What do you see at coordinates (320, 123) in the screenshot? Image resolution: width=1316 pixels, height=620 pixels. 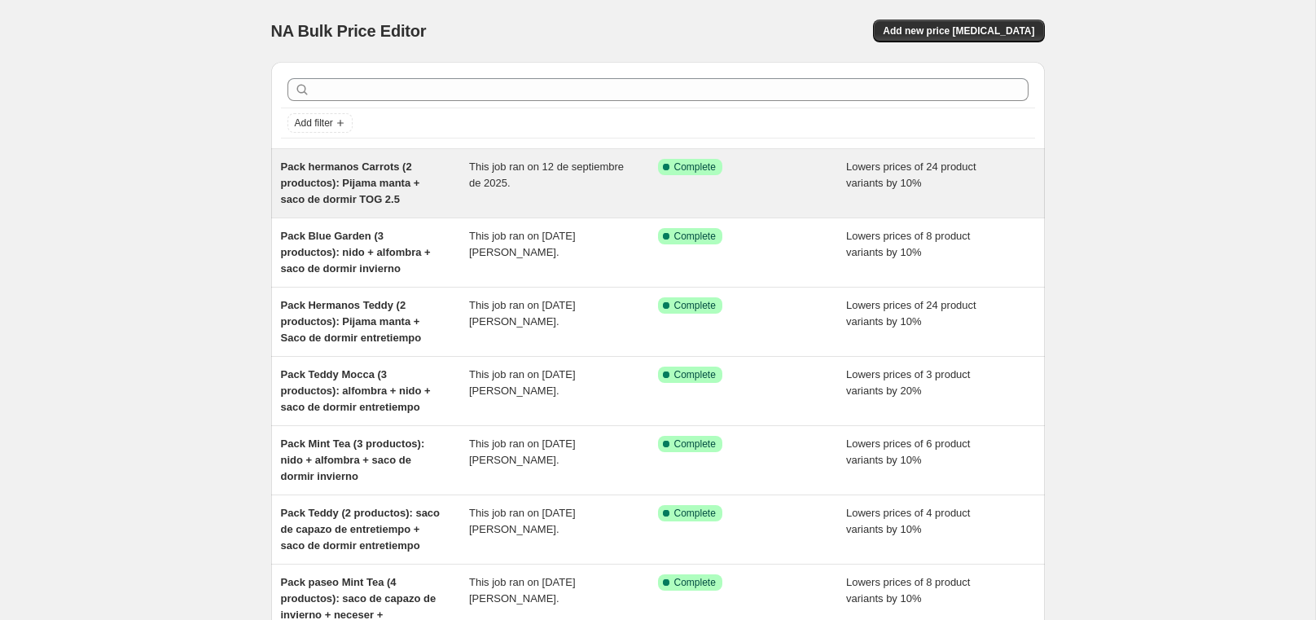 I see `button: Add filter` at bounding box center [320, 123].